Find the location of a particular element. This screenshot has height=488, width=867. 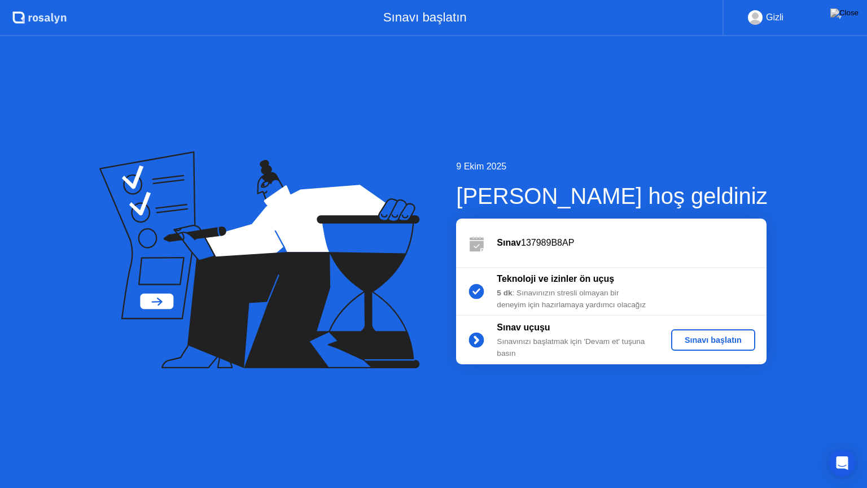

b: Teknoloji ve izinler ön uçuş is located at coordinates (555, 278).